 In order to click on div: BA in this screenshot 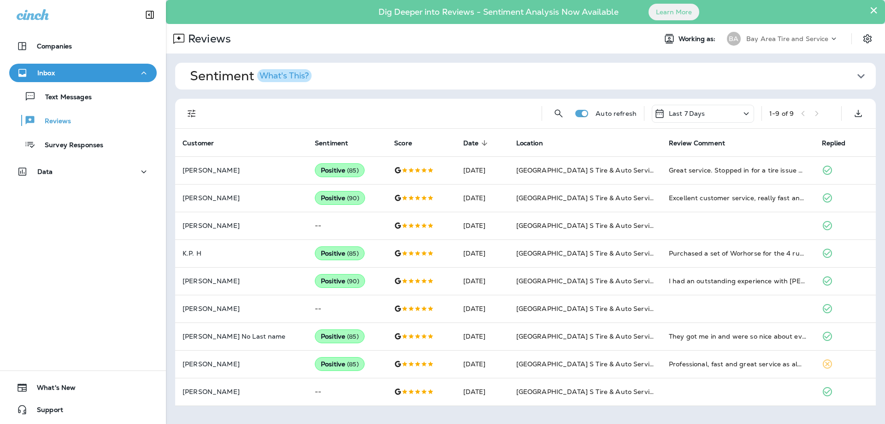, I will do `click(734, 39)`.